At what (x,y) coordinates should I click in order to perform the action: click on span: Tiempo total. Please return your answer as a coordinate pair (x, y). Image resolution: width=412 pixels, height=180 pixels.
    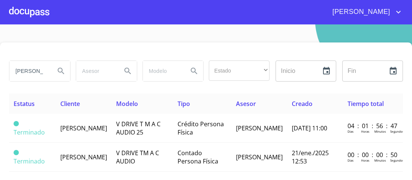
    Looking at the image, I should click on (365, 104).